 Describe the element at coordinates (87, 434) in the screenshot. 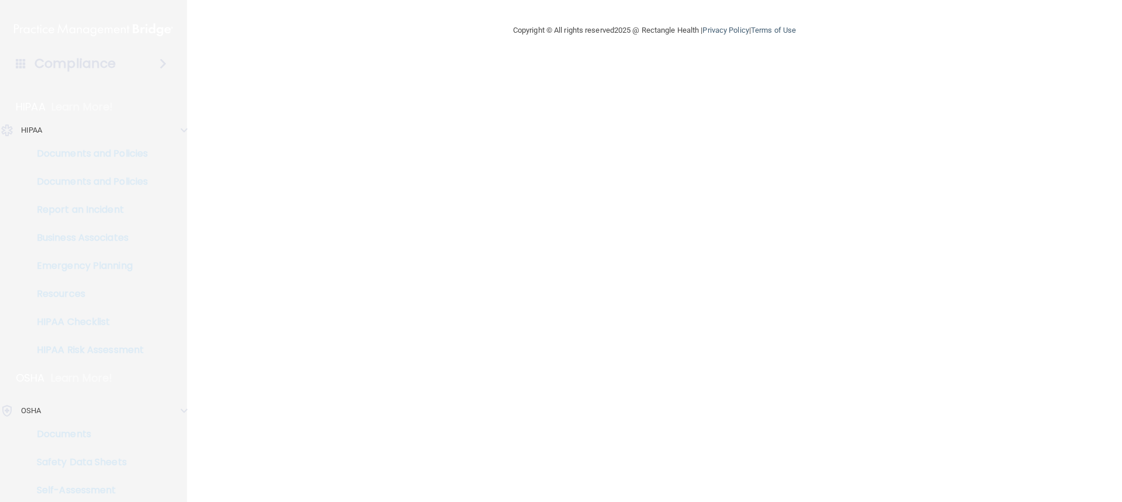

I see `p: Documents` at that location.